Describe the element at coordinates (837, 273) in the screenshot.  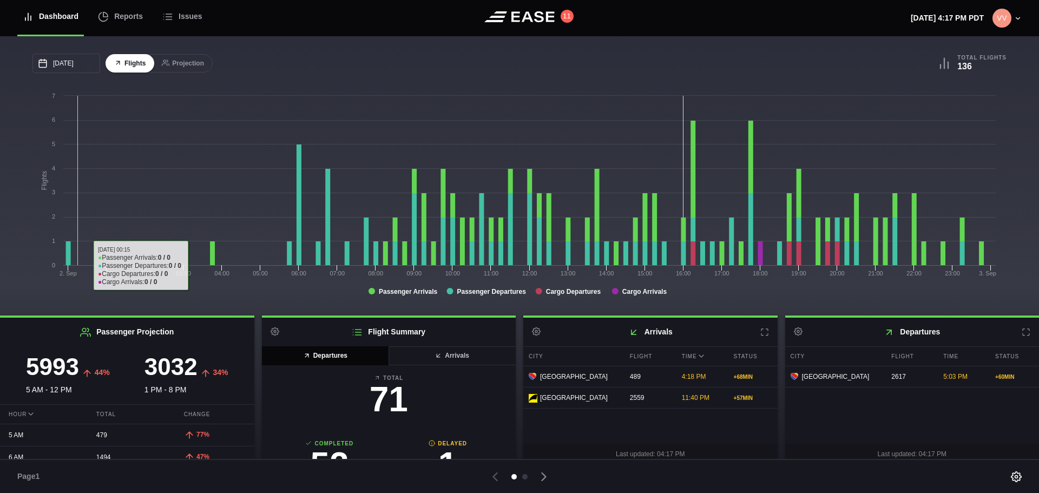
I see `text: 20:00` at that location.